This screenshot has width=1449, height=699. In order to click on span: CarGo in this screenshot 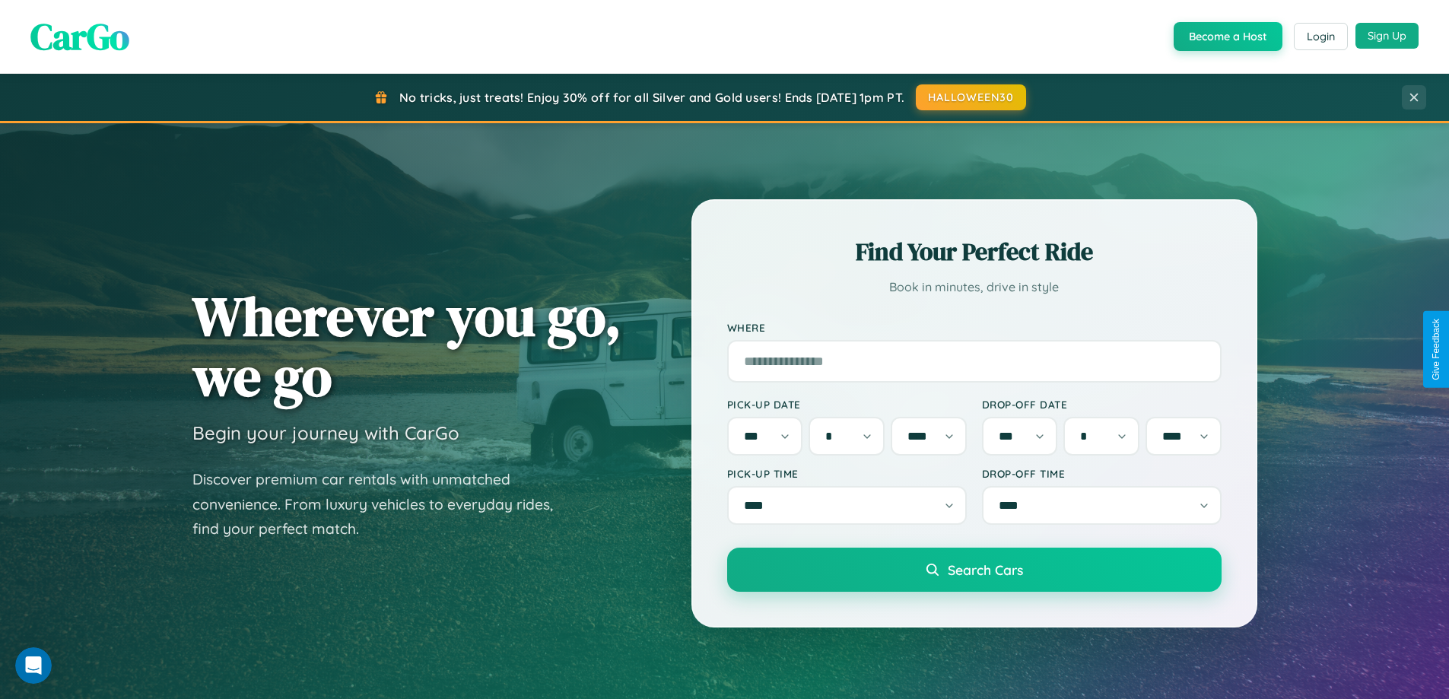, I will do `click(80, 37)`.